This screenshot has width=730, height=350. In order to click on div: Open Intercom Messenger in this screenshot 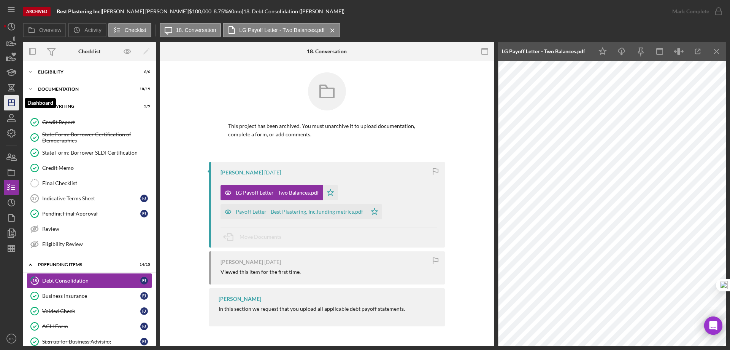, I will do `click(714, 325)`.